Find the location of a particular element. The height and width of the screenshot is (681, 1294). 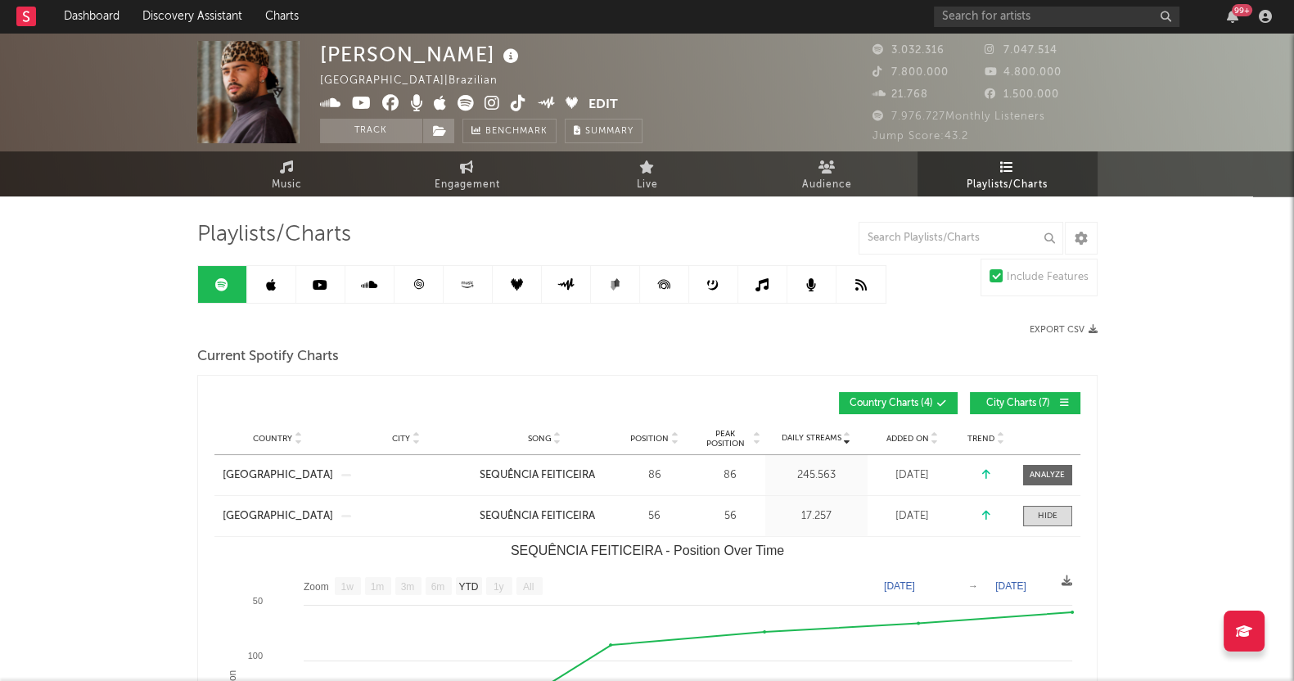

span: Audience is located at coordinates (827, 185).